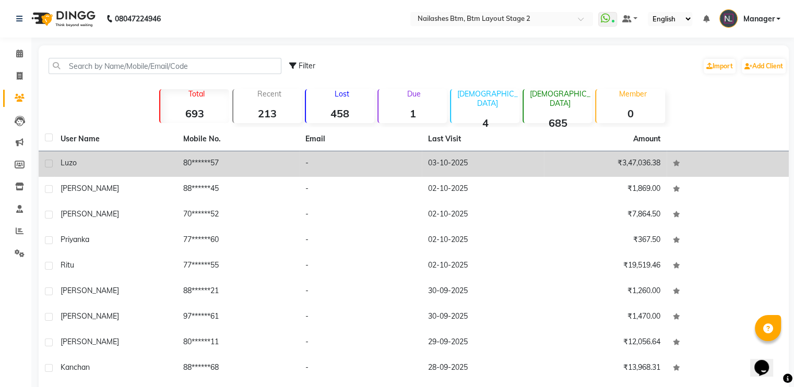  I want to click on td: ₹1,470.00, so click(605, 317).